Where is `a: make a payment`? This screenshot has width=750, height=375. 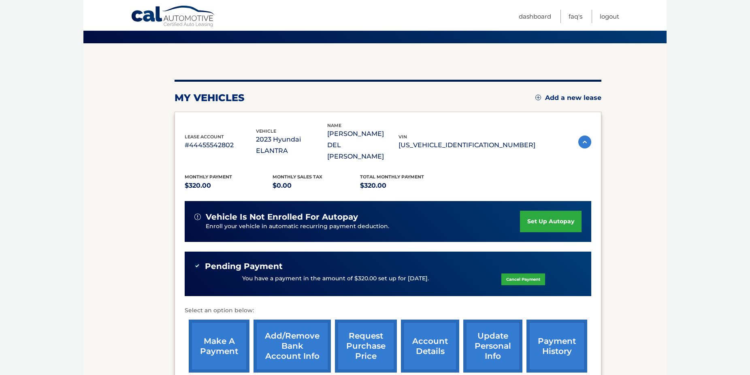 a: make a payment is located at coordinates (219, 346).